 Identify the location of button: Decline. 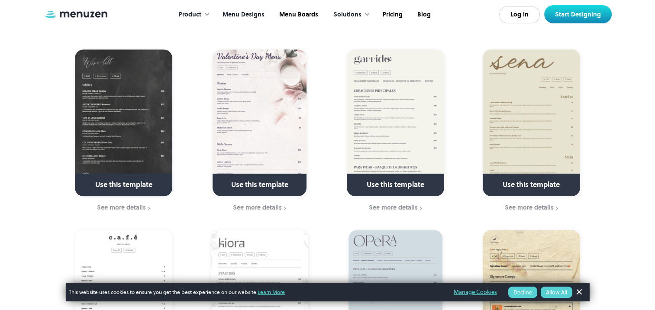
(523, 292).